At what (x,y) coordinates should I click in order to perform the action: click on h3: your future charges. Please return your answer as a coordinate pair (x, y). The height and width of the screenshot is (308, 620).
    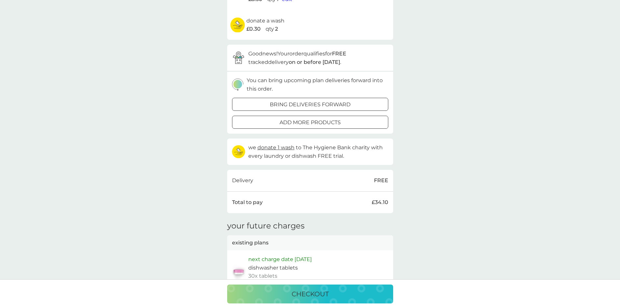
    Looking at the image, I should click on (266, 226).